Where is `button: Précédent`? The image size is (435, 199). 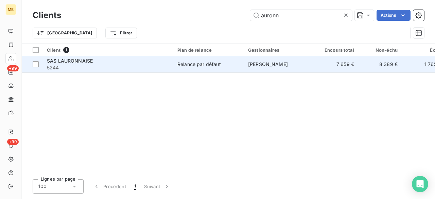
button: Précédent is located at coordinates (109, 186).